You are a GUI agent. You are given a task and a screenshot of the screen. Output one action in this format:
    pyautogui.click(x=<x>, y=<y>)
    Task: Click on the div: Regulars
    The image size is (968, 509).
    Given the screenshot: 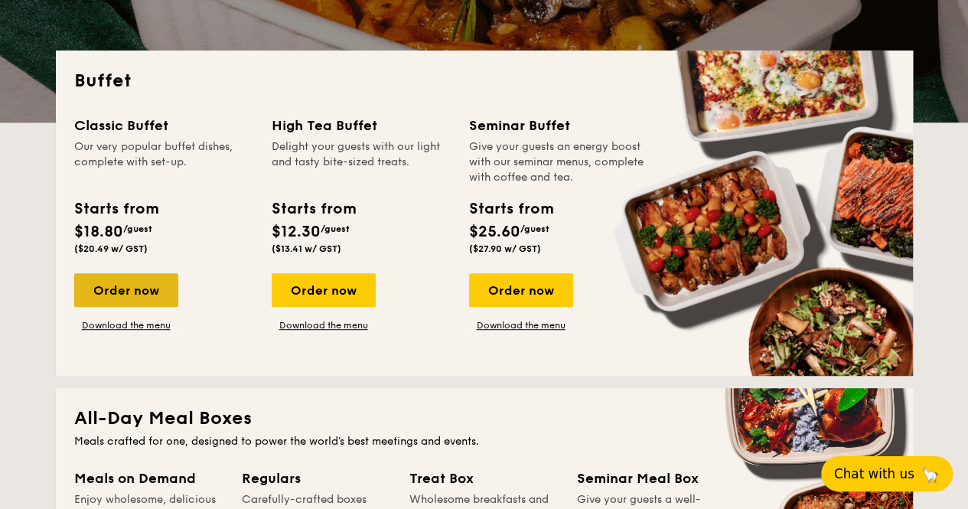 What is the action you would take?
    pyautogui.click(x=316, y=478)
    